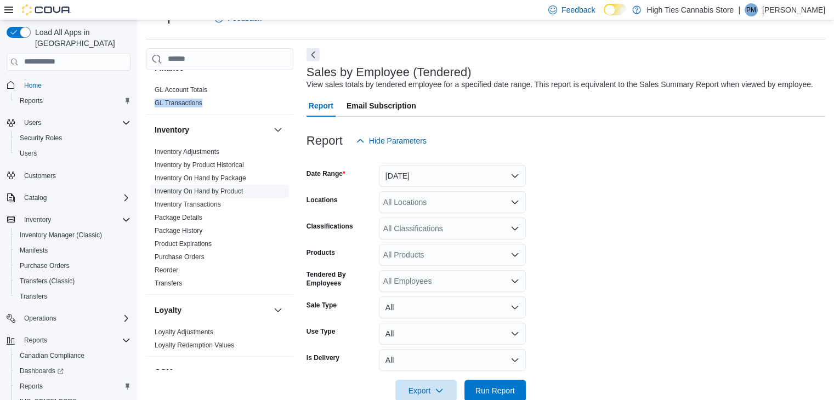 Image resolution: width=834 pixels, height=400 pixels. What do you see at coordinates (322, 200) in the screenshot?
I see `label: Locations` at bounding box center [322, 200].